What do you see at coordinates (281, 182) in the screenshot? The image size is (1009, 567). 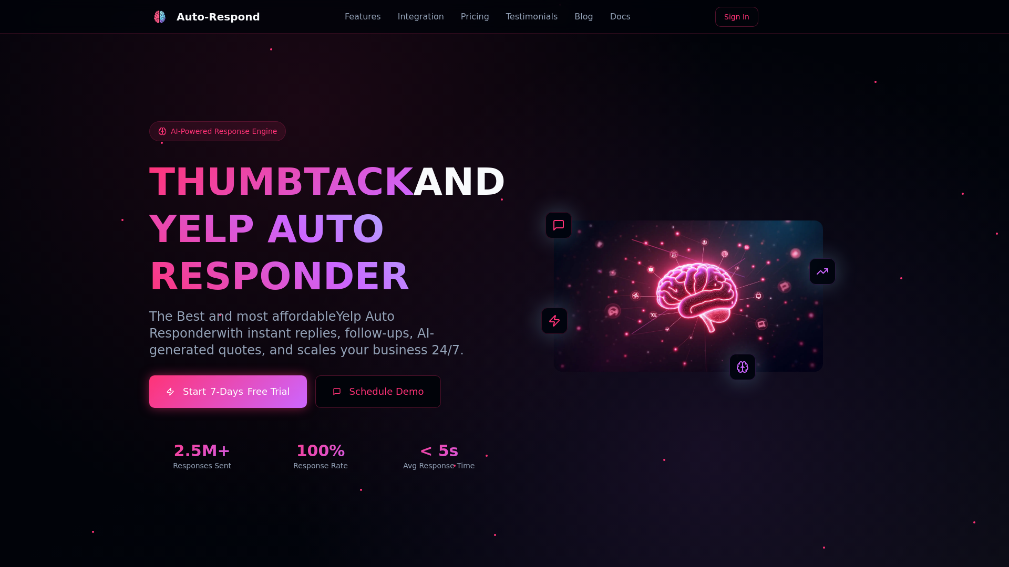 I see `span: THUMBTACK` at bounding box center [281, 182].